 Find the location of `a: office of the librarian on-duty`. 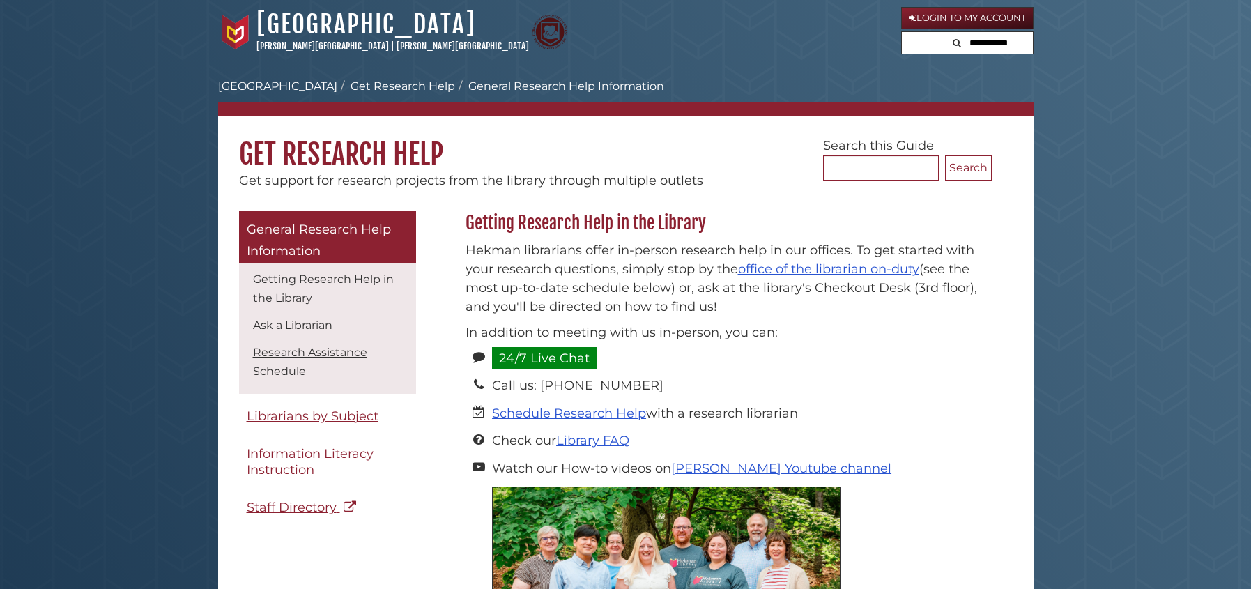

a: office of the librarian on-duty is located at coordinates (829, 269).